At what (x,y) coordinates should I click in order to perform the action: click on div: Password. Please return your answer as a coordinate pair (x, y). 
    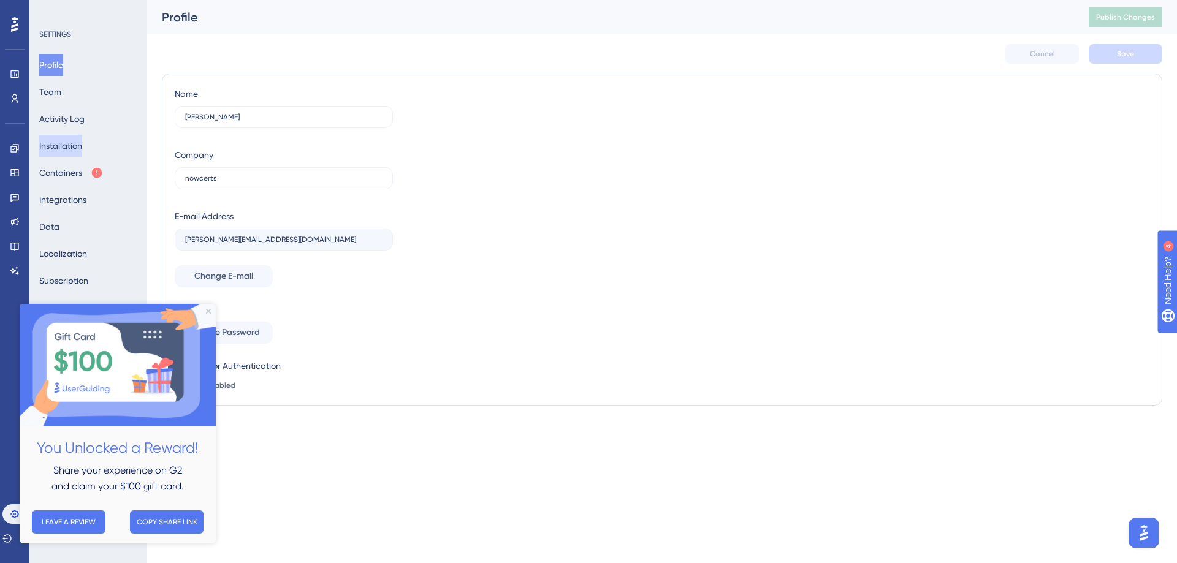
    Looking at the image, I should click on (284, 310).